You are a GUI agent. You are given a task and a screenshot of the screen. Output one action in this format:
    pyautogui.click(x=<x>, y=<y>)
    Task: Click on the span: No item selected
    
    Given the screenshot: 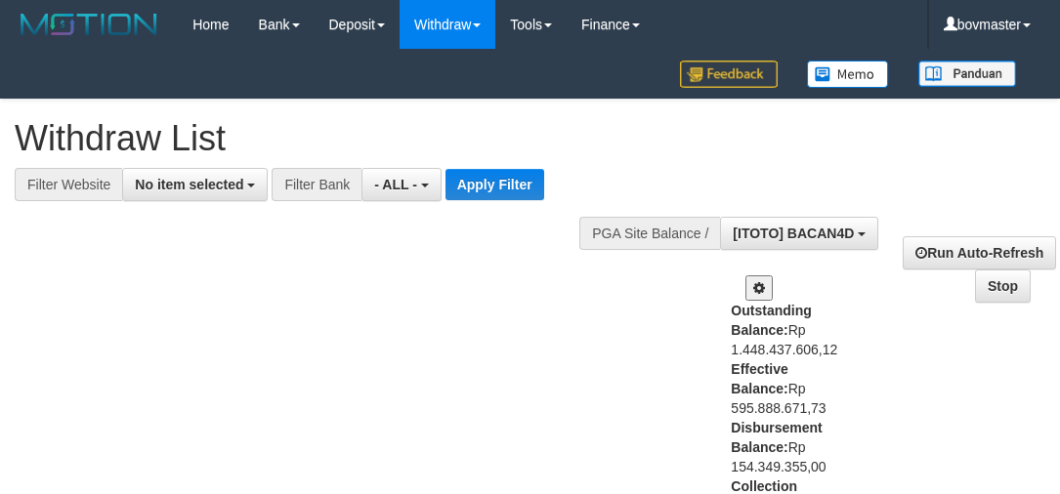 What is the action you would take?
    pyautogui.click(x=189, y=185)
    